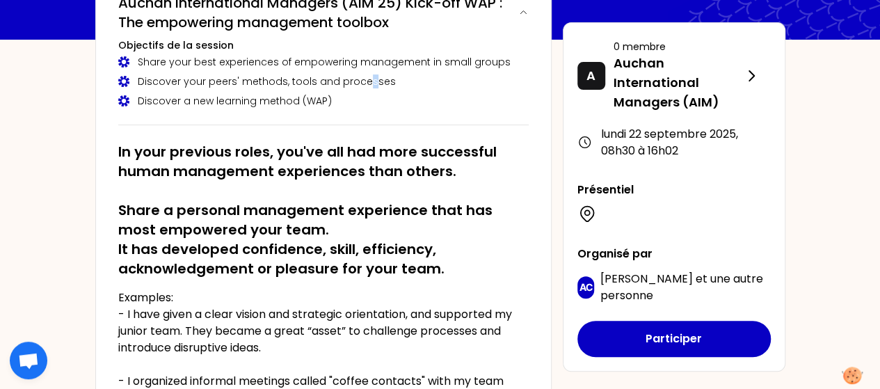  Describe the element at coordinates (674, 339) in the screenshot. I see `button: Participer` at that location.